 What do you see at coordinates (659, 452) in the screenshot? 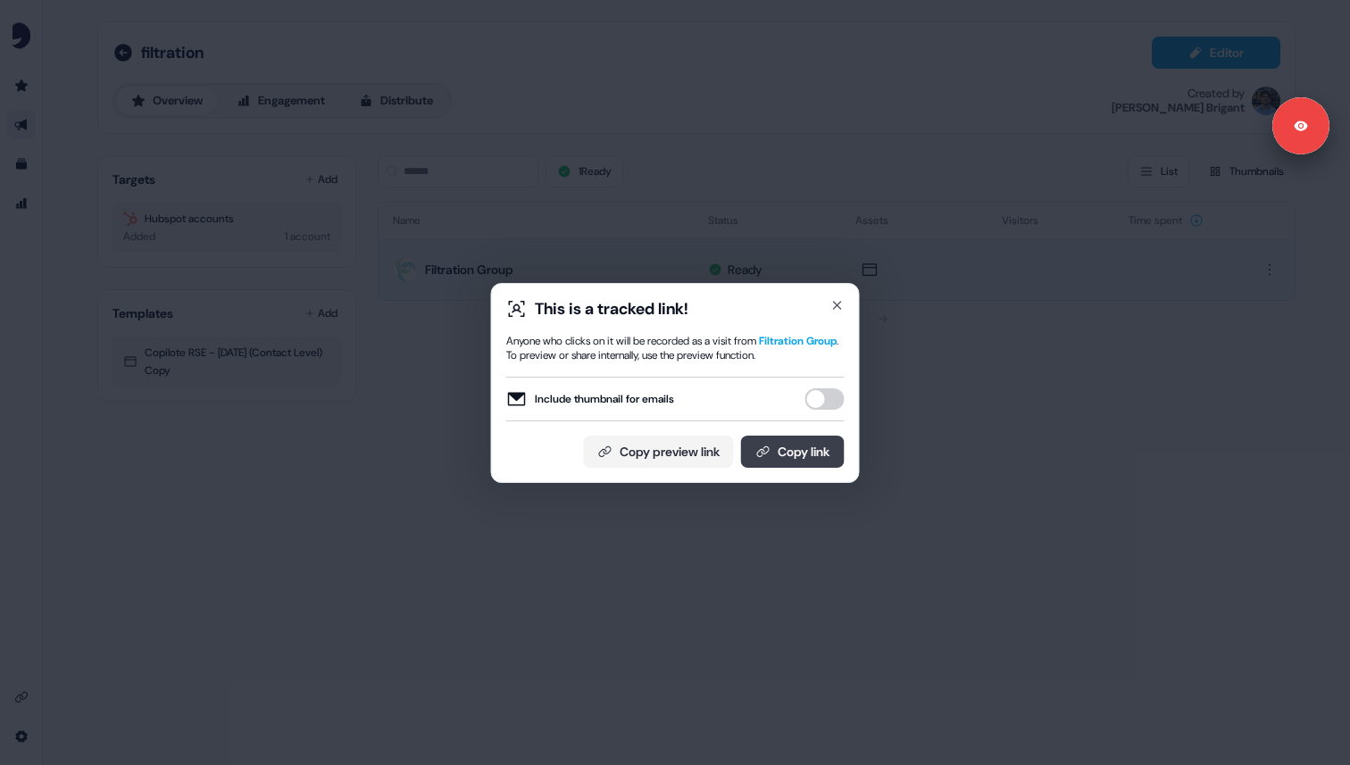
I see `button: Copy preview link` at bounding box center [659, 452].